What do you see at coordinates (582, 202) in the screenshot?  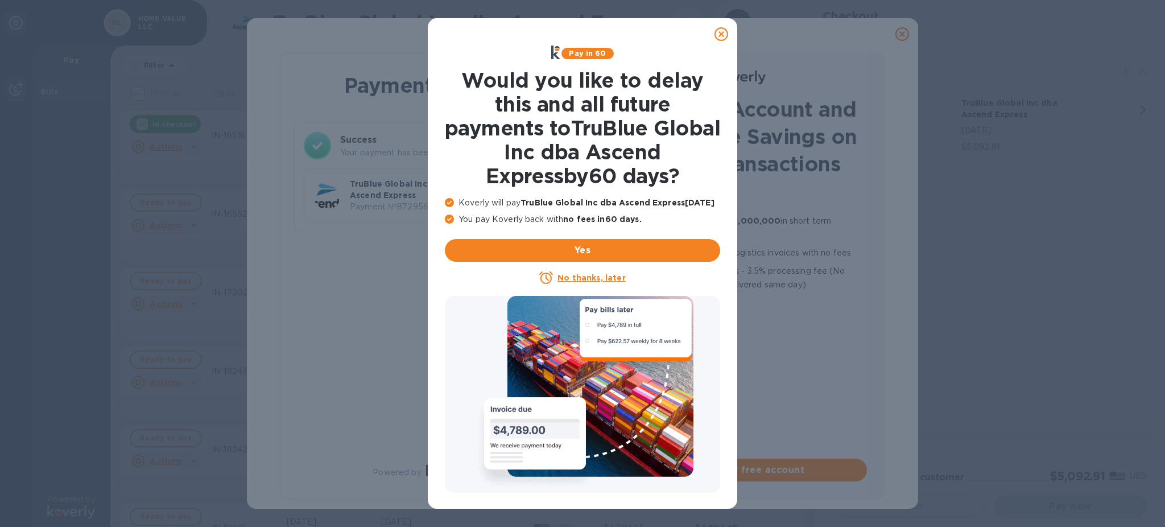 I see `p: Koverly will pay` at bounding box center [582, 202].